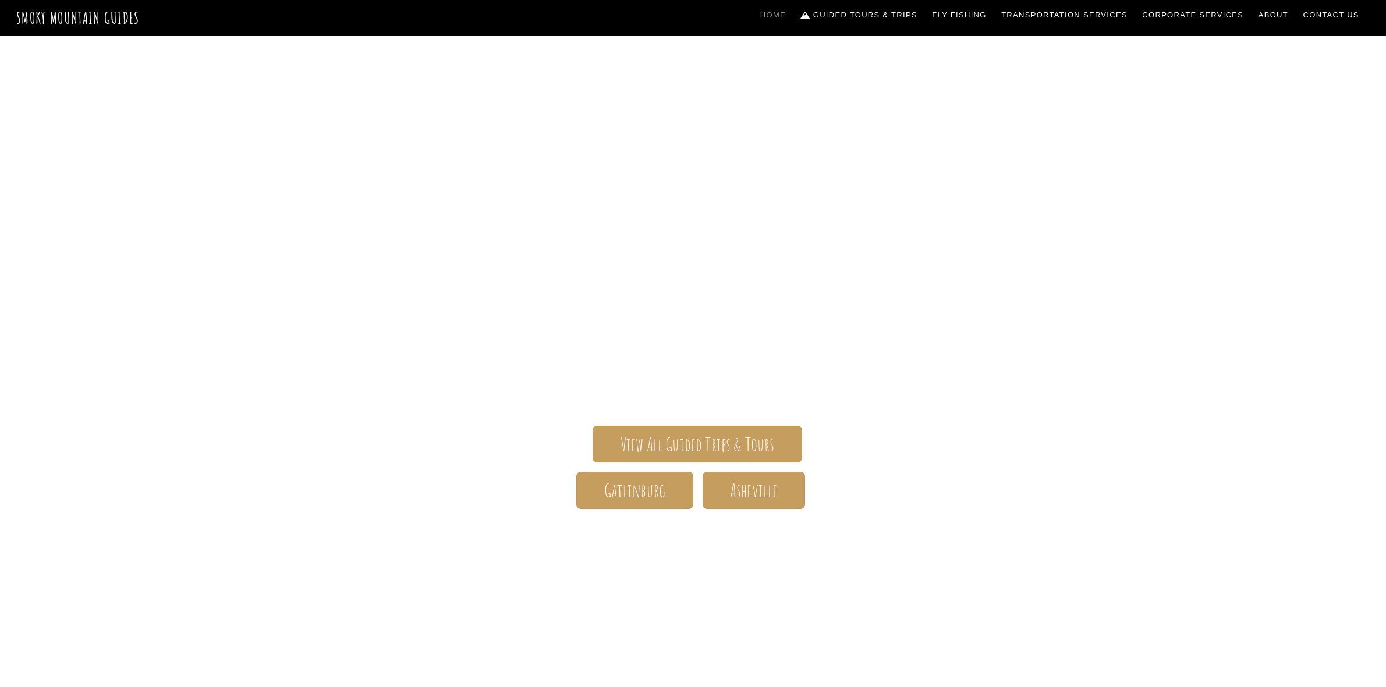 The image size is (1386, 687). Describe the element at coordinates (634, 490) in the screenshot. I see `a: Gatlinburg` at that location.